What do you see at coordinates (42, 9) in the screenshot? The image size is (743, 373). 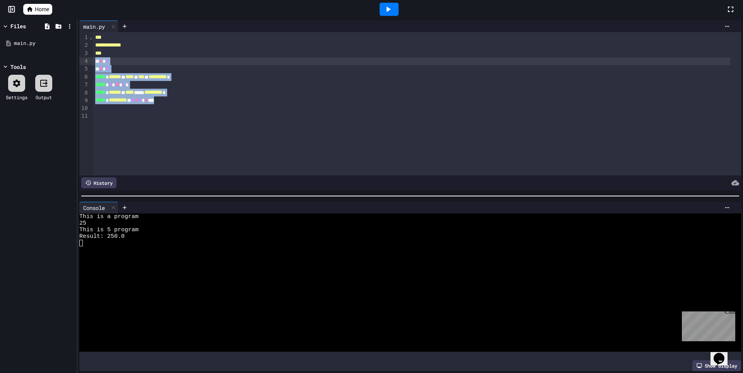 I see `span: Home` at bounding box center [42, 9].